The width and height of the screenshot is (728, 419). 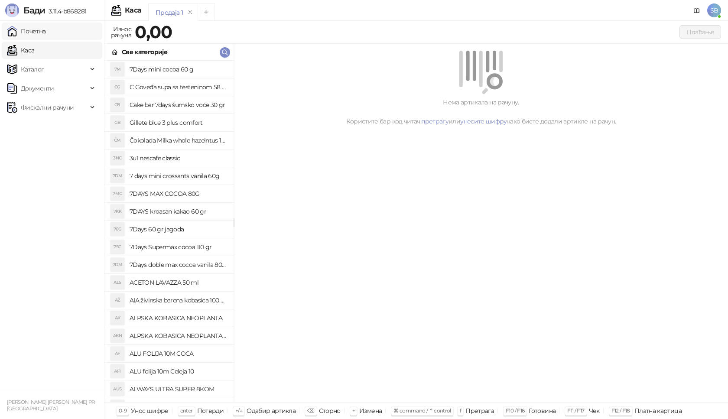 What do you see at coordinates (153, 32) in the screenshot?
I see `strong: 0,00` at bounding box center [153, 32].